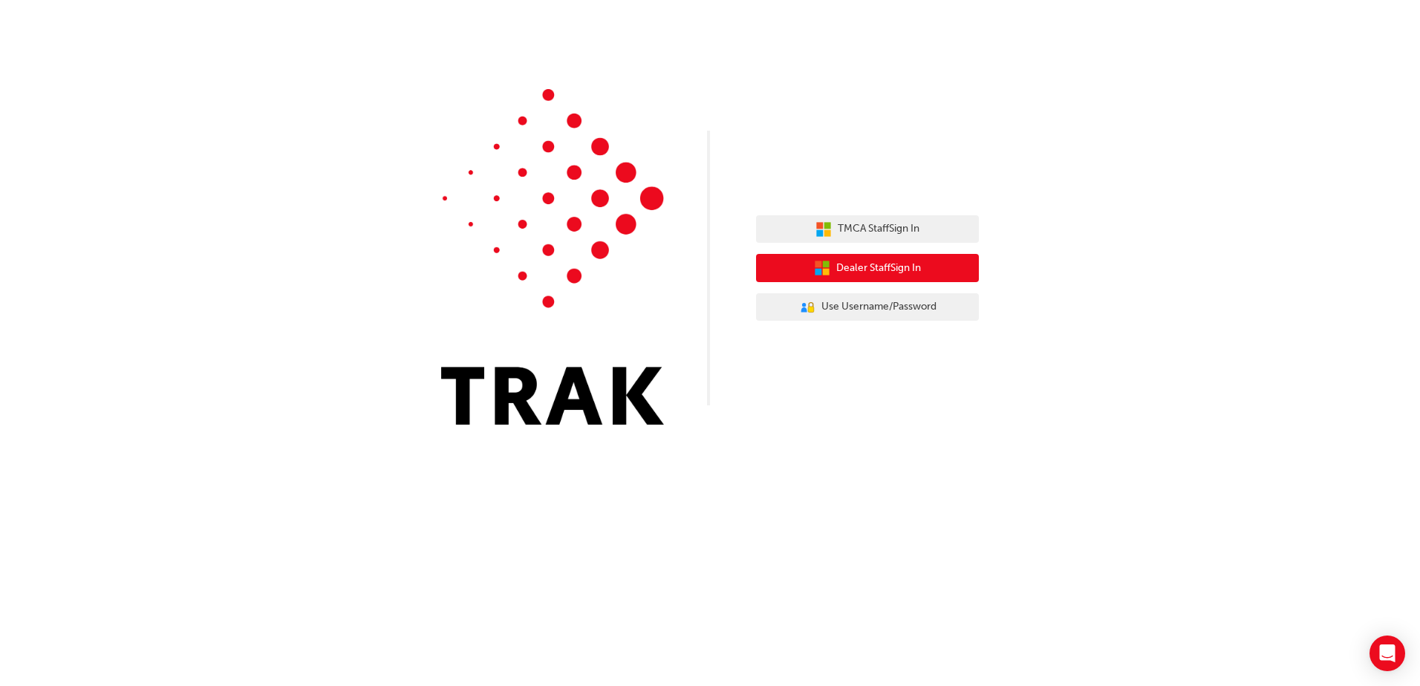 The width and height of the screenshot is (1420, 686). Describe the element at coordinates (553, 257) in the screenshot. I see `img: Trak` at that location.